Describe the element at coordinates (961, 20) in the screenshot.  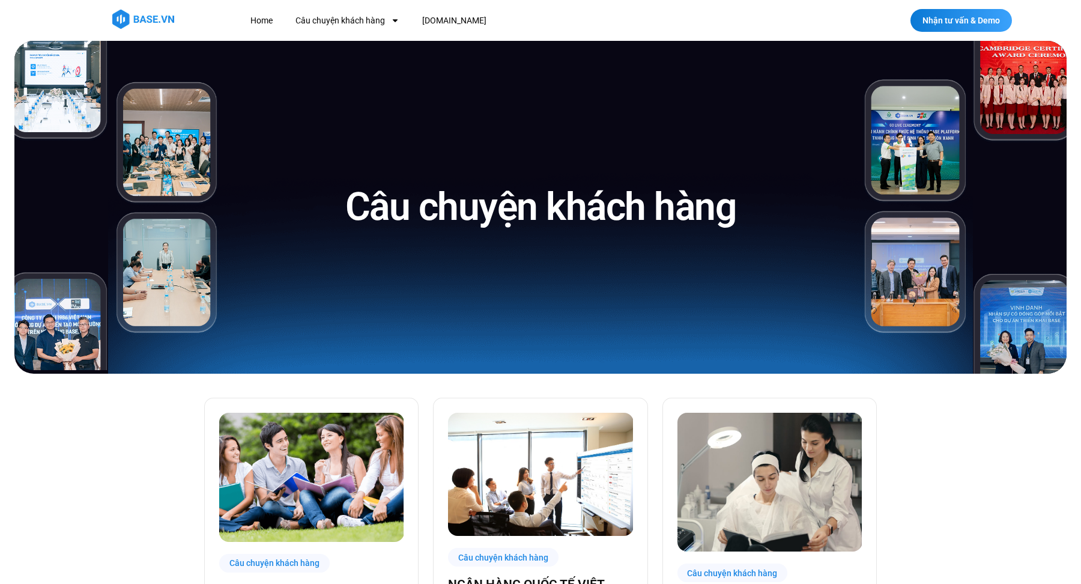
I see `a: Nhận tư vấn & Demo` at that location.